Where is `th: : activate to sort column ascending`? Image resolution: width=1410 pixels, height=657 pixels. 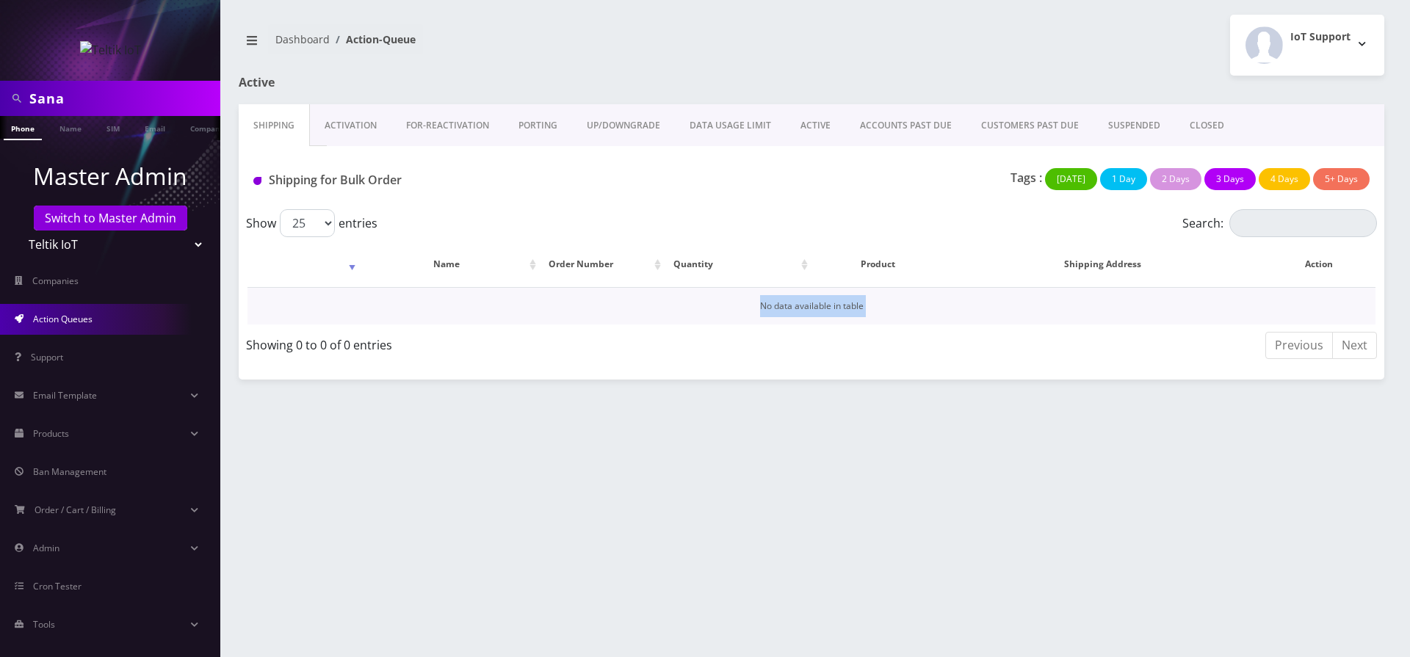 th: : activate to sort column ascending is located at coordinates (303, 264).